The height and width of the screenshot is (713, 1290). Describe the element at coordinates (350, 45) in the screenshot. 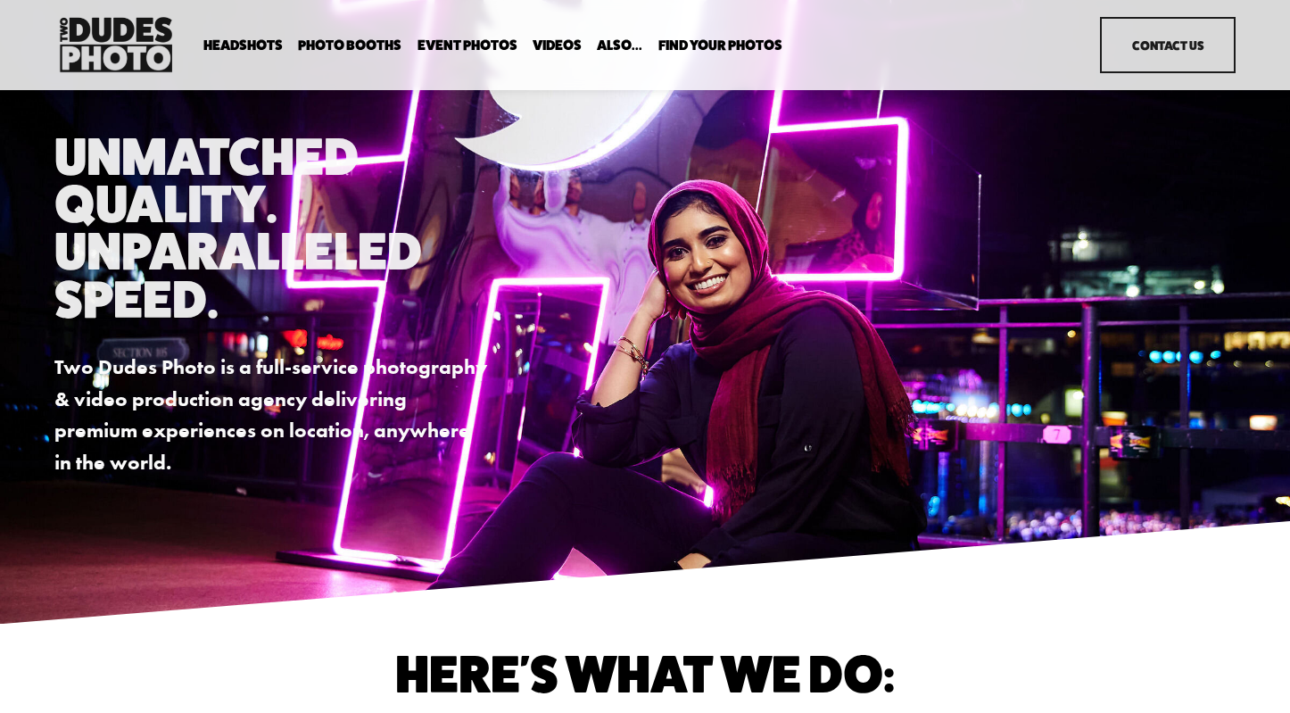

I see `span: Photo Booths` at that location.